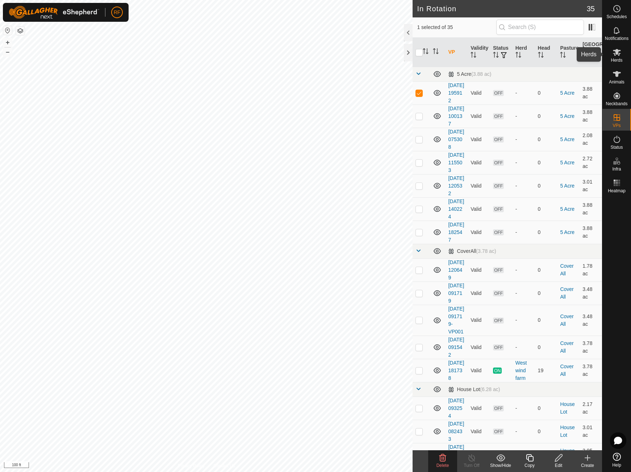  I want to click on div: Turn Off, so click(472, 465).